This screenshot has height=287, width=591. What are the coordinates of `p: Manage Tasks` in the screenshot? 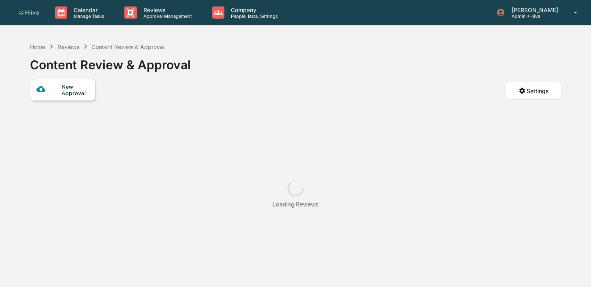 It's located at (88, 16).